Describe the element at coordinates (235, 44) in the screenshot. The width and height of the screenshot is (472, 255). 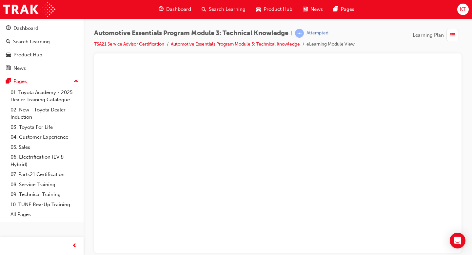
I see `a: Automotive Essentials Program Module 3: Technical Knowledge` at that location.